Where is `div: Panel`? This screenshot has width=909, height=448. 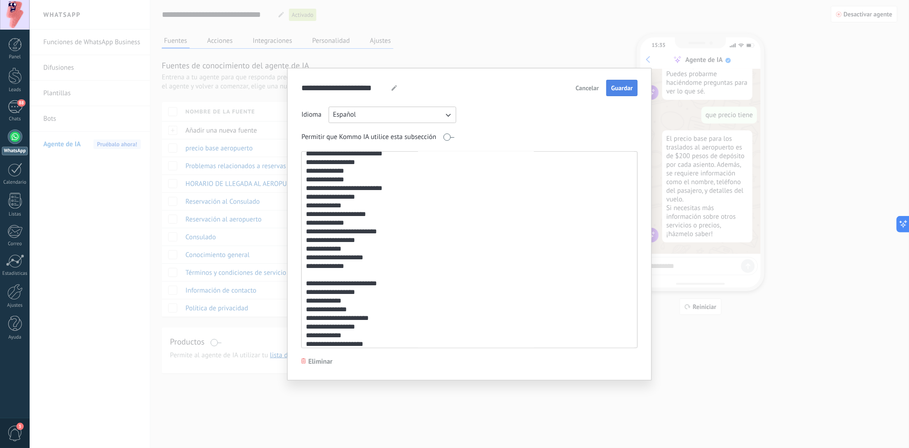 div: Panel is located at coordinates (15, 57).